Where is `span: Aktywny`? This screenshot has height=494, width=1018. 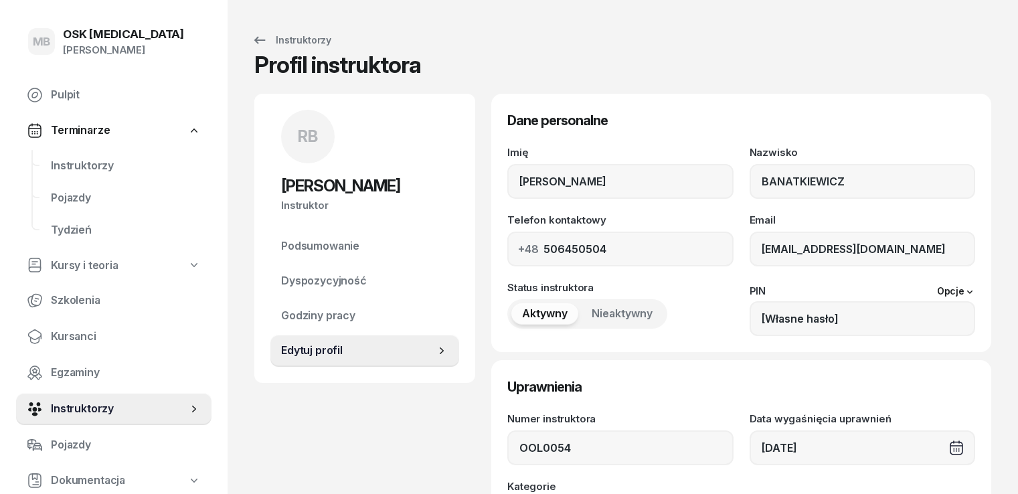 span: Aktywny is located at coordinates (545, 314).